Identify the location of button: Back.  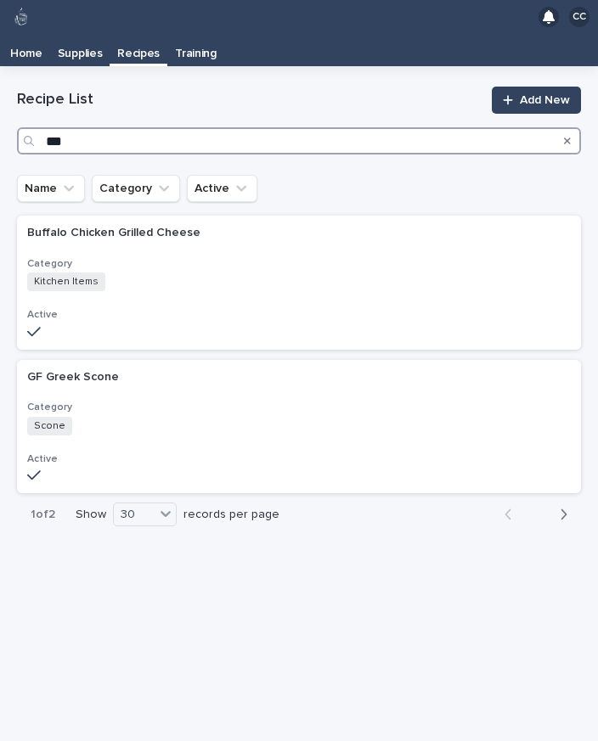
(513, 515).